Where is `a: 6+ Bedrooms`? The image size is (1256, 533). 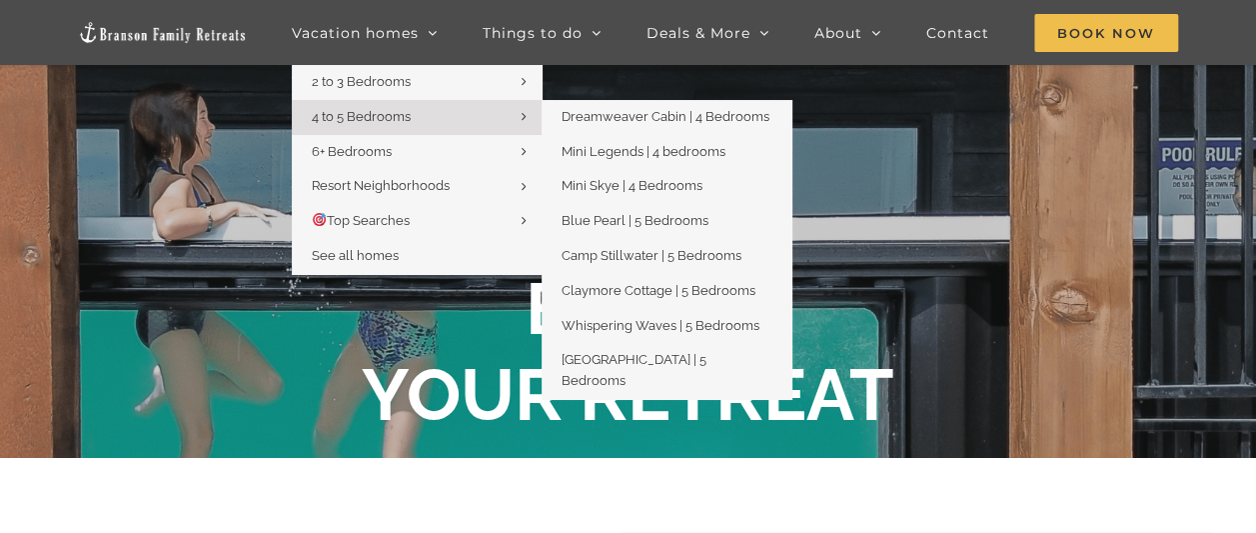 a: 6+ Bedrooms is located at coordinates (417, 152).